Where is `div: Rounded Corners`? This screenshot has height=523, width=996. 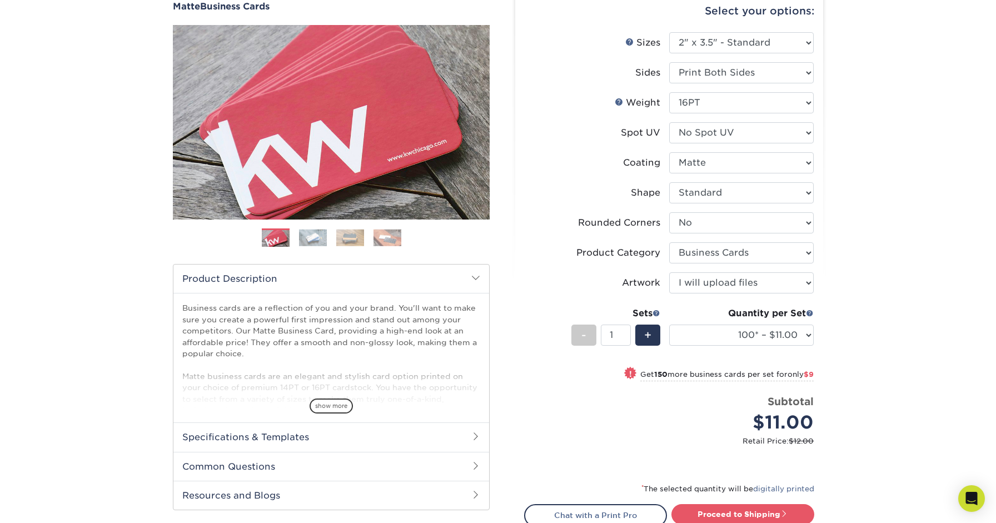 div: Rounded Corners is located at coordinates (619, 223).